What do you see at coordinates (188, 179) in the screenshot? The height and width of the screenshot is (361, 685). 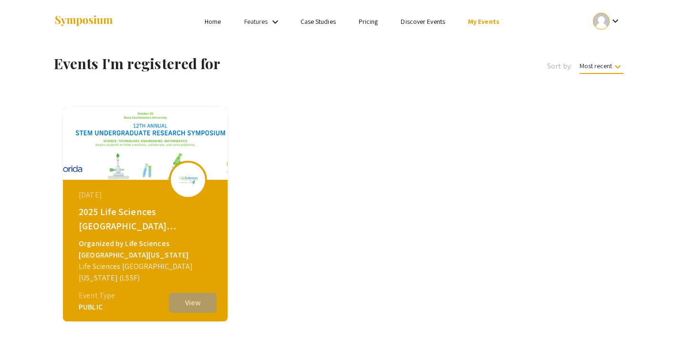 I see `img: lssfsymposium2025_eventLogo_bcd7ce_.png` at bounding box center [188, 179].